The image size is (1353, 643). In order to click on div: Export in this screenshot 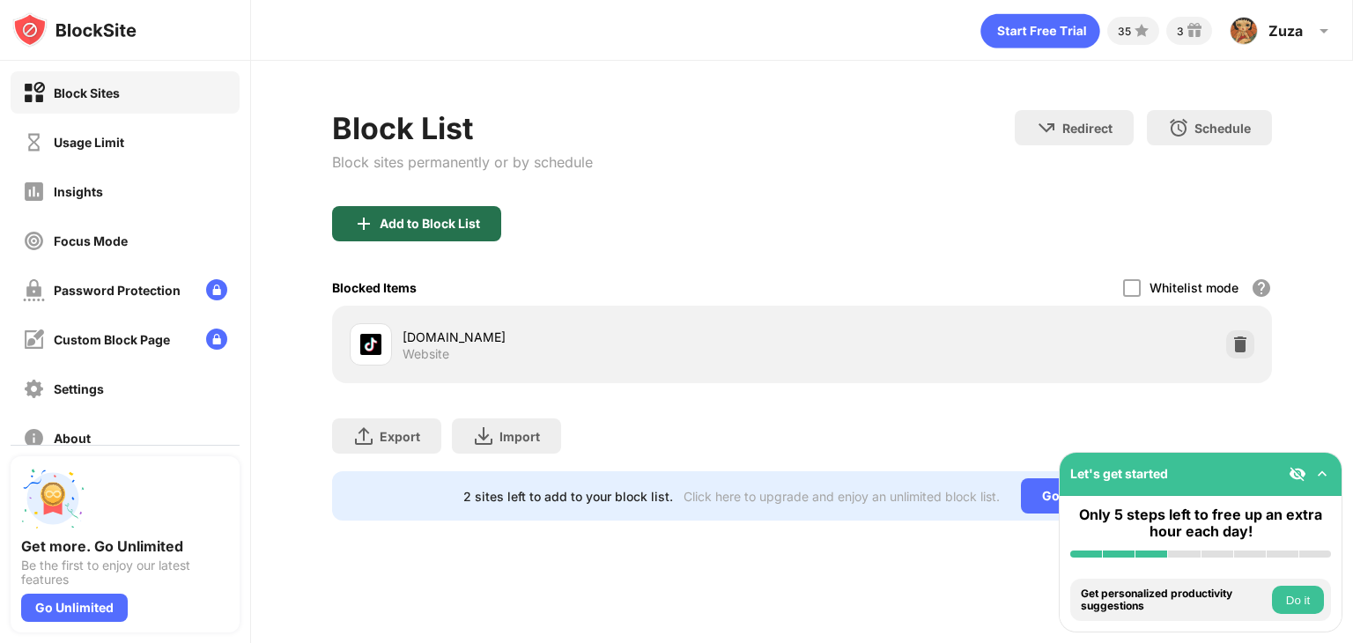, I will do `click(400, 436)`.